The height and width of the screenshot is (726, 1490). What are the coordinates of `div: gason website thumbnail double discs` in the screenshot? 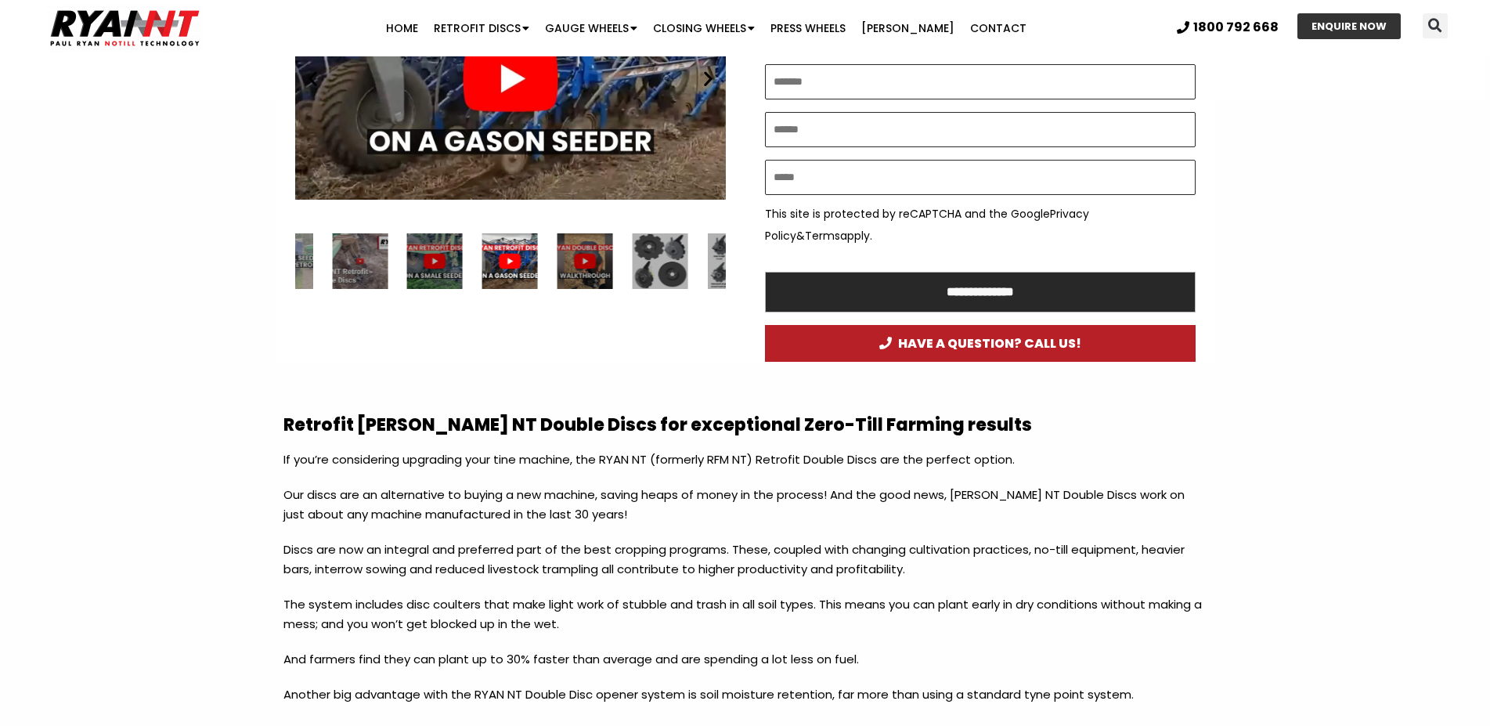 It's located at (510, 261).